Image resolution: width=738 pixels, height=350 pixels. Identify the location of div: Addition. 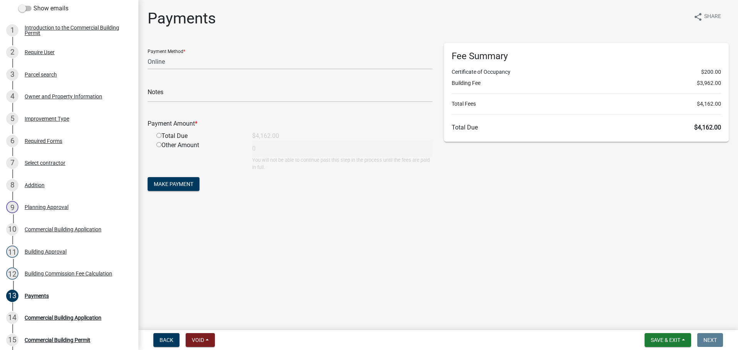
(35, 185).